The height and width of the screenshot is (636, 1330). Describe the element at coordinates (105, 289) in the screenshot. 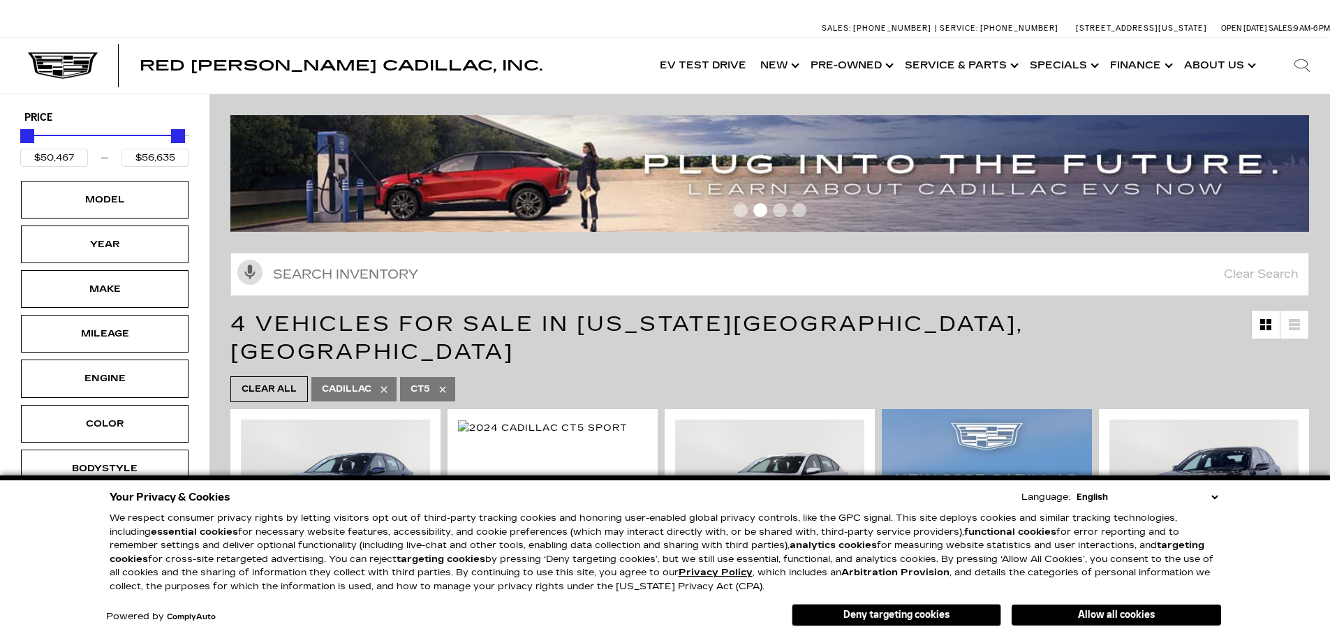

I see `div: MakeMake` at that location.